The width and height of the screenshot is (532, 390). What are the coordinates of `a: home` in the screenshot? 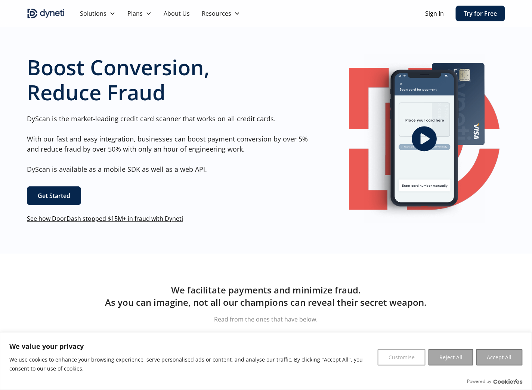 It's located at (46, 13).